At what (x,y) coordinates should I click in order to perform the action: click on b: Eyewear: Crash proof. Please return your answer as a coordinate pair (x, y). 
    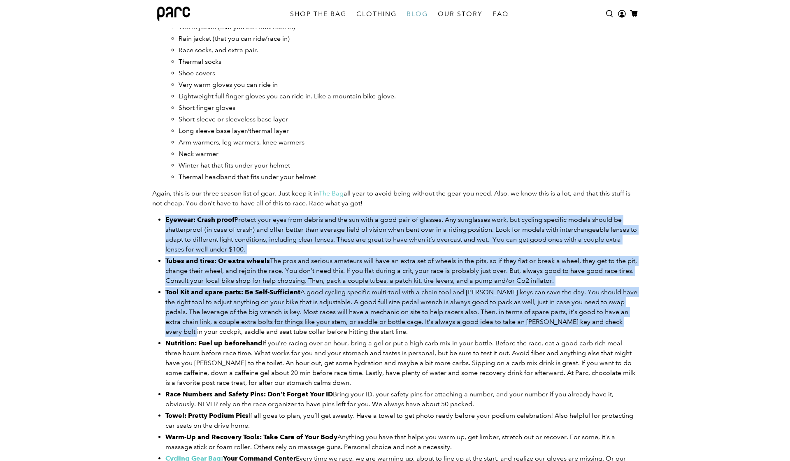
    Looking at the image, I should click on (200, 219).